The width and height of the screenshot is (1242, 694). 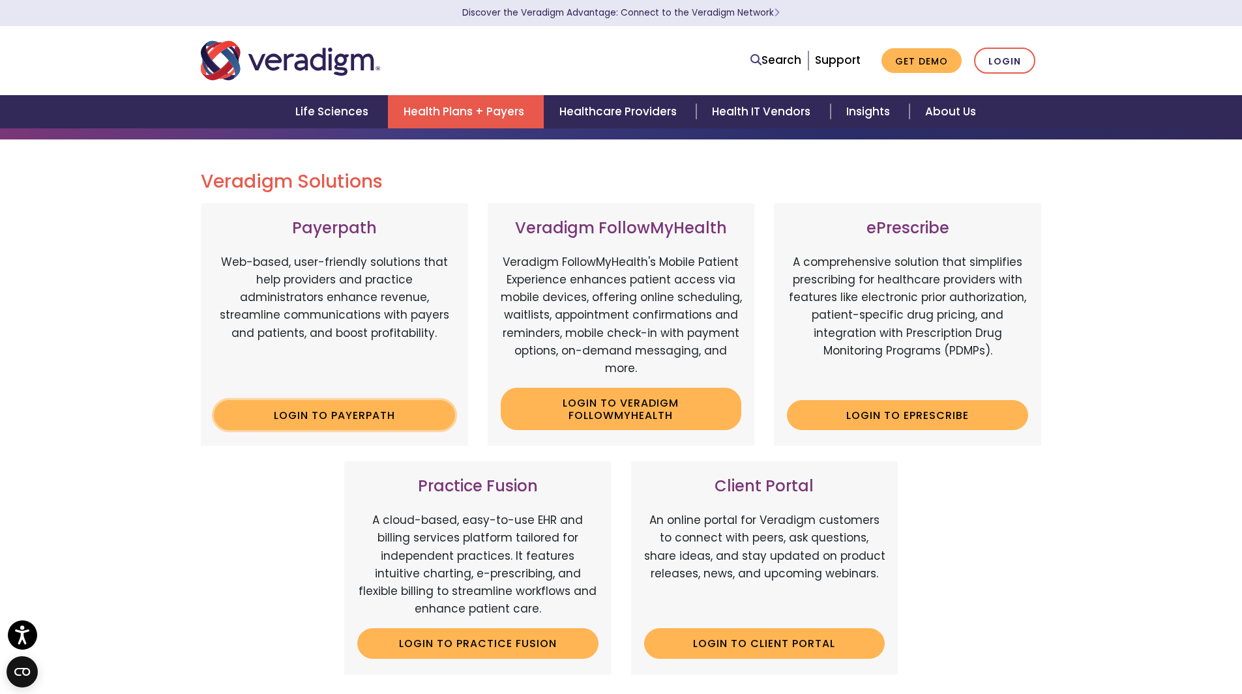 What do you see at coordinates (22, 672) in the screenshot?
I see `button: Open CMP widget` at bounding box center [22, 672].